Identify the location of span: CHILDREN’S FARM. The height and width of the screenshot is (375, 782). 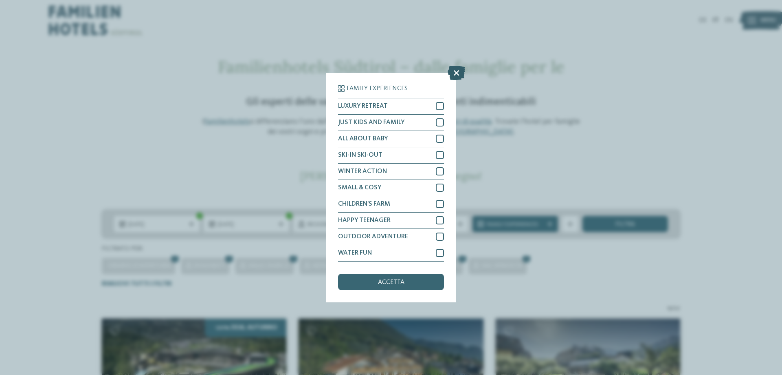
(364, 204).